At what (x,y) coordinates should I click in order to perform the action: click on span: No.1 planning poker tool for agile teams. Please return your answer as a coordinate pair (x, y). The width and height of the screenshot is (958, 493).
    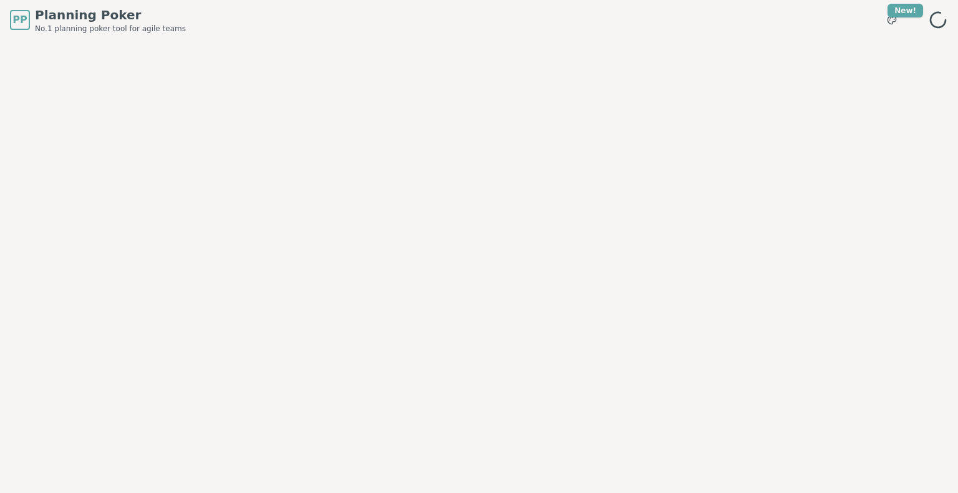
    Looking at the image, I should click on (110, 29).